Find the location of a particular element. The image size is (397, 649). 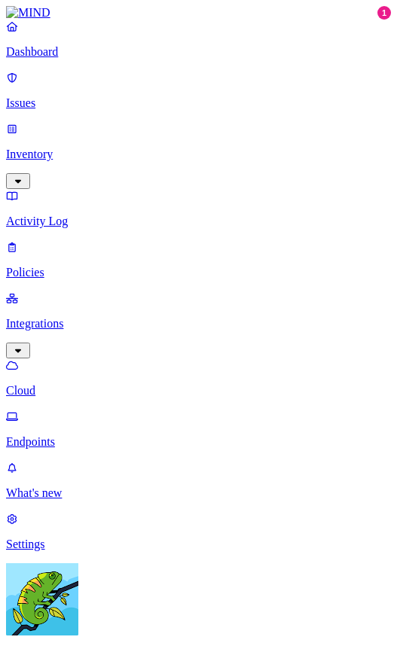

p: Dashboard is located at coordinates (198, 52).